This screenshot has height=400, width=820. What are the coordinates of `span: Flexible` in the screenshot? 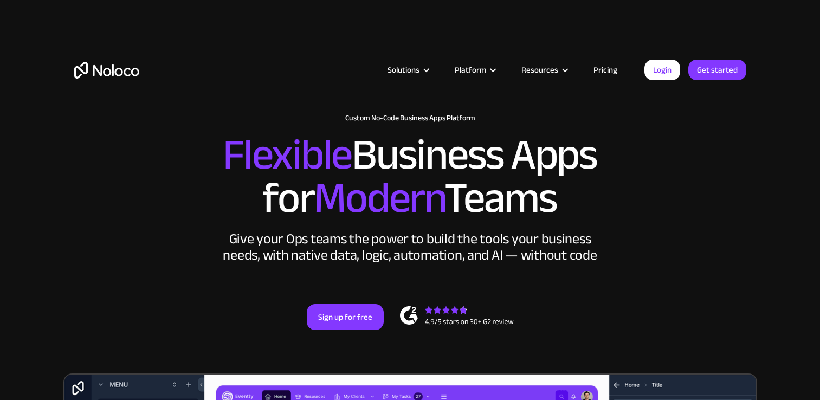 It's located at (287, 155).